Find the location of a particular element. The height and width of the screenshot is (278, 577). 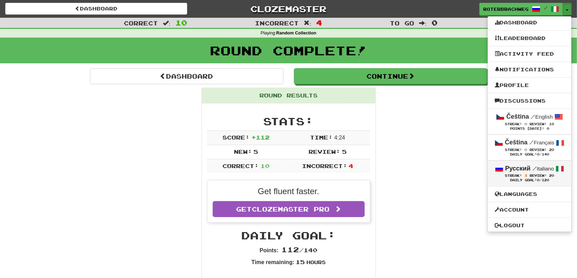

span: Clozemaster Pro is located at coordinates (290, 209).